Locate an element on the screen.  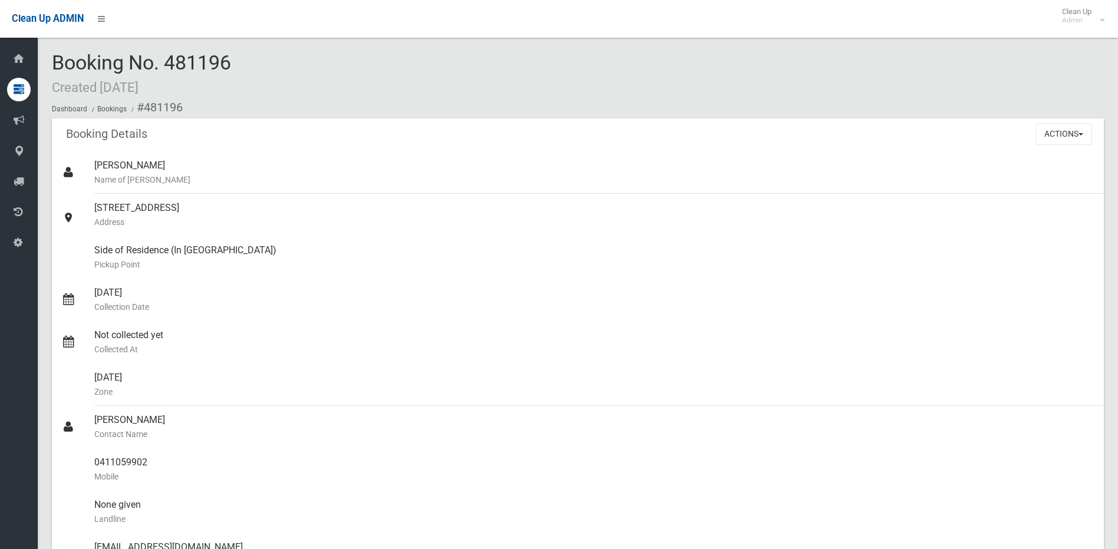
div: None given is located at coordinates (594, 512).